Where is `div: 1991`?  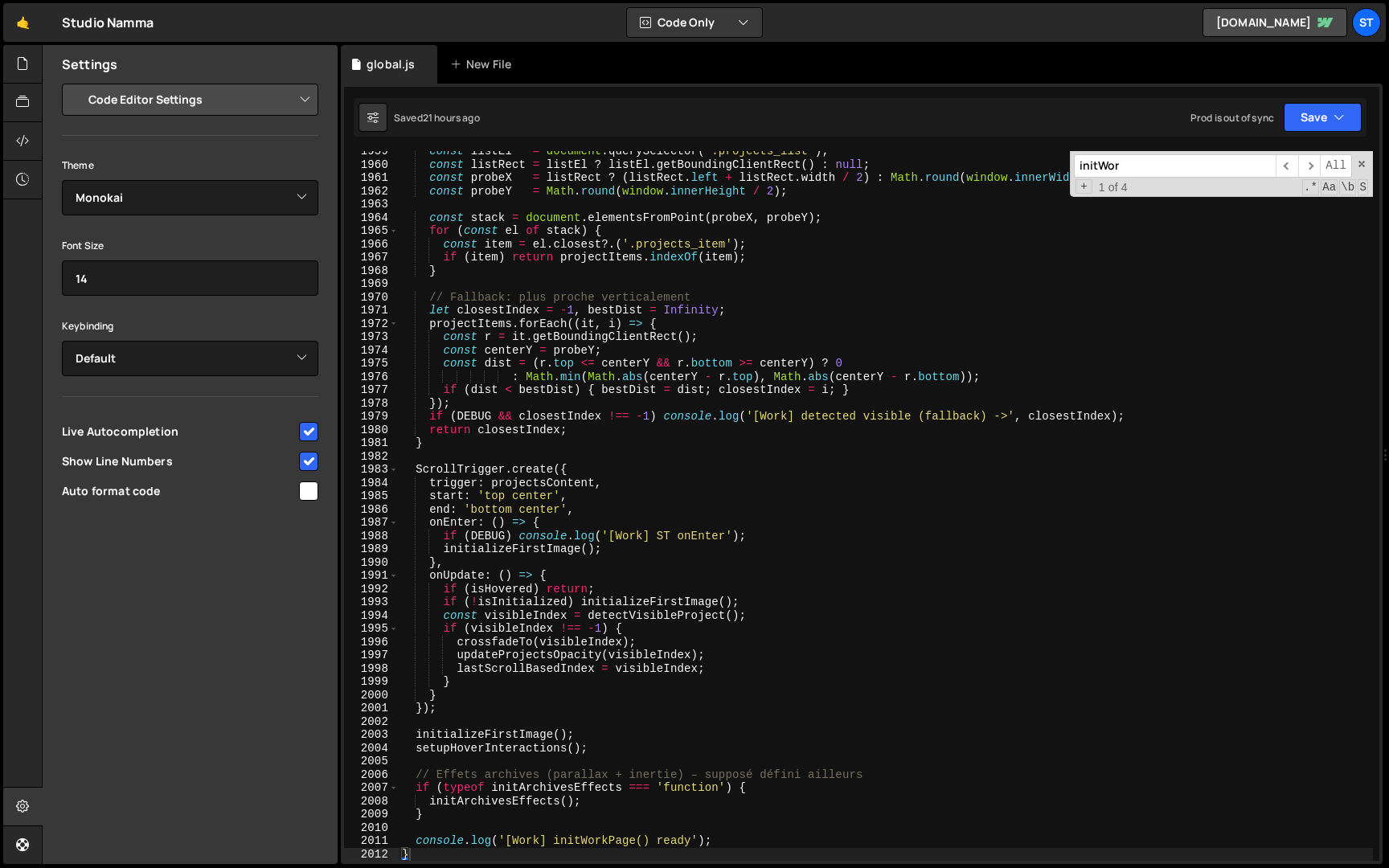
div: 1991 is located at coordinates (372, 576).